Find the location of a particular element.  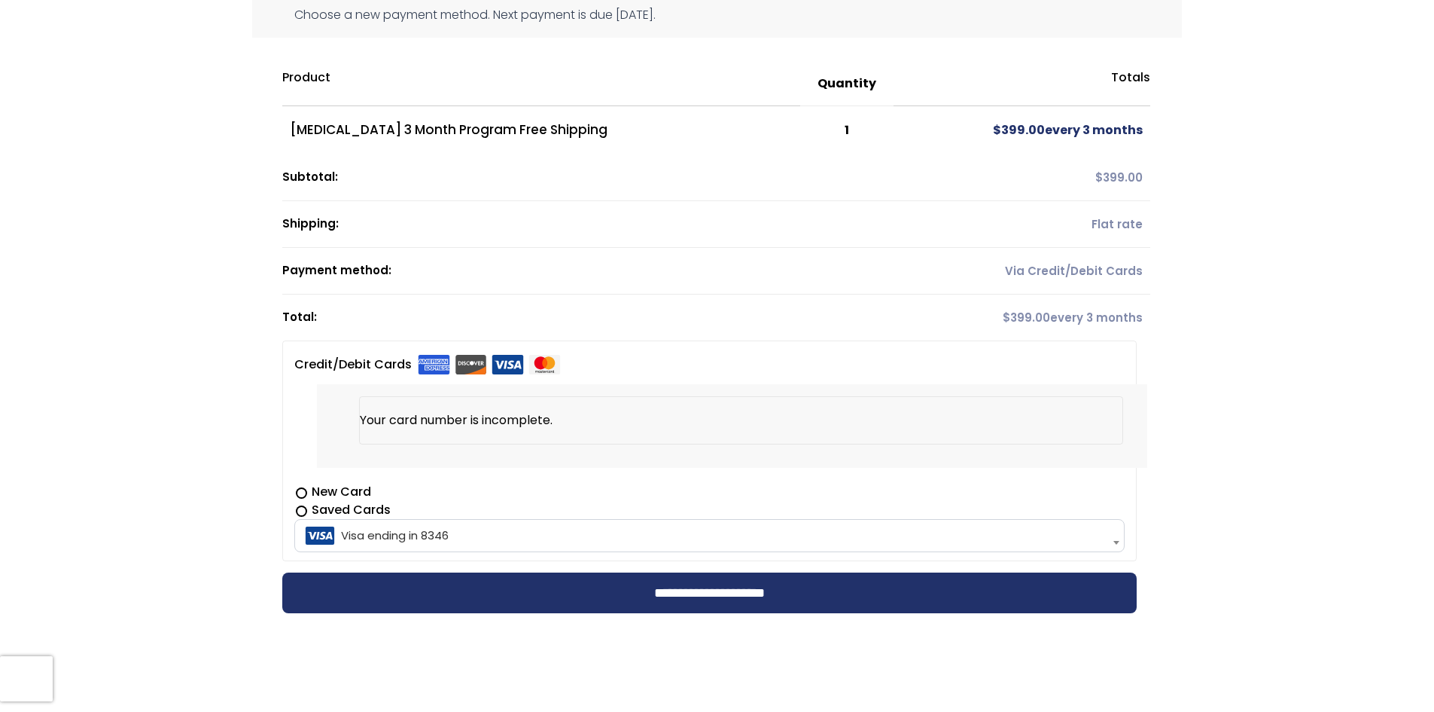

td: Flat rate is located at coordinates (1022, 224).